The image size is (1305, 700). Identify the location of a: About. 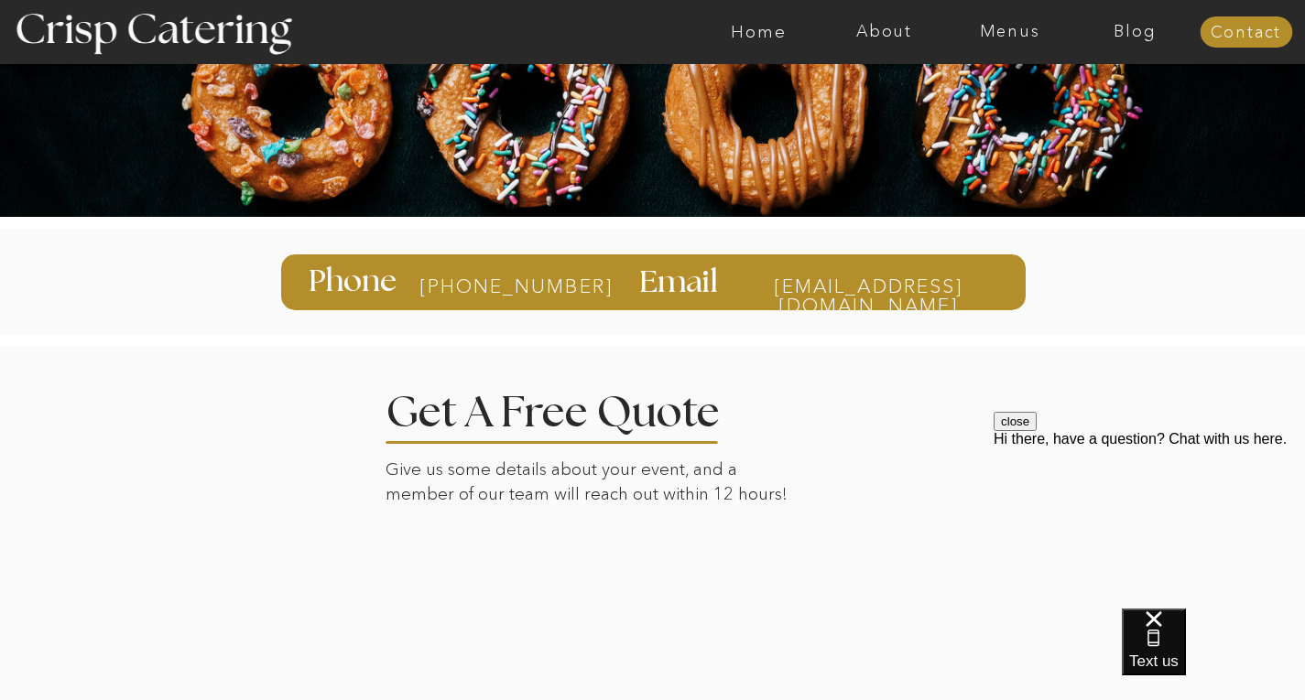
(883, 32).